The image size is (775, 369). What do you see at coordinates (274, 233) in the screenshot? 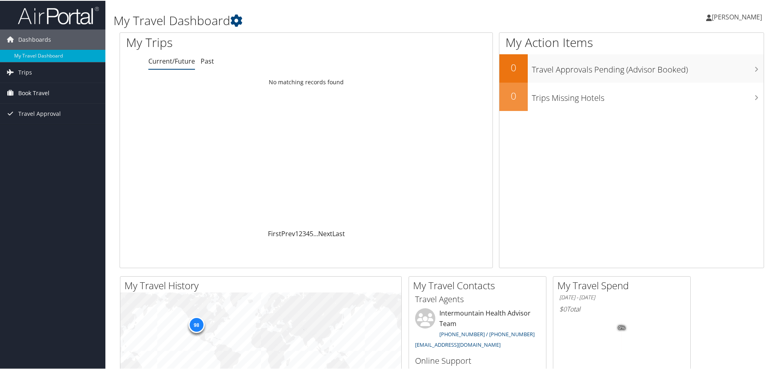
I see `a: First` at bounding box center [274, 233].